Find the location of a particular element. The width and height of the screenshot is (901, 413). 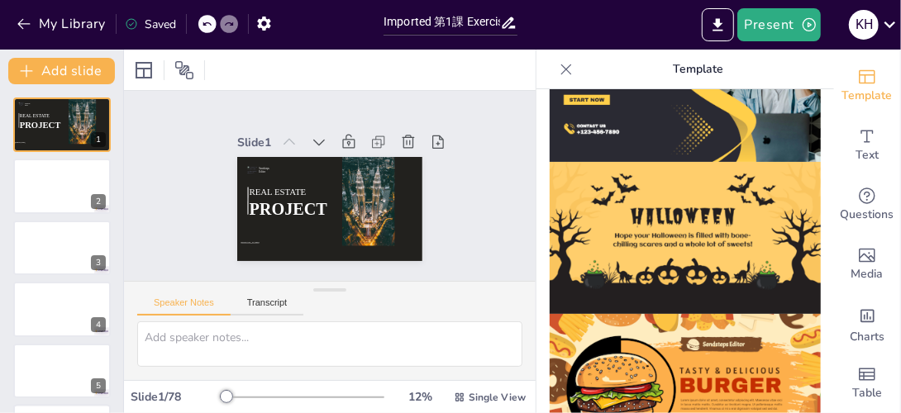

div: Add images, graphics, shapes or video is located at coordinates (867, 264).